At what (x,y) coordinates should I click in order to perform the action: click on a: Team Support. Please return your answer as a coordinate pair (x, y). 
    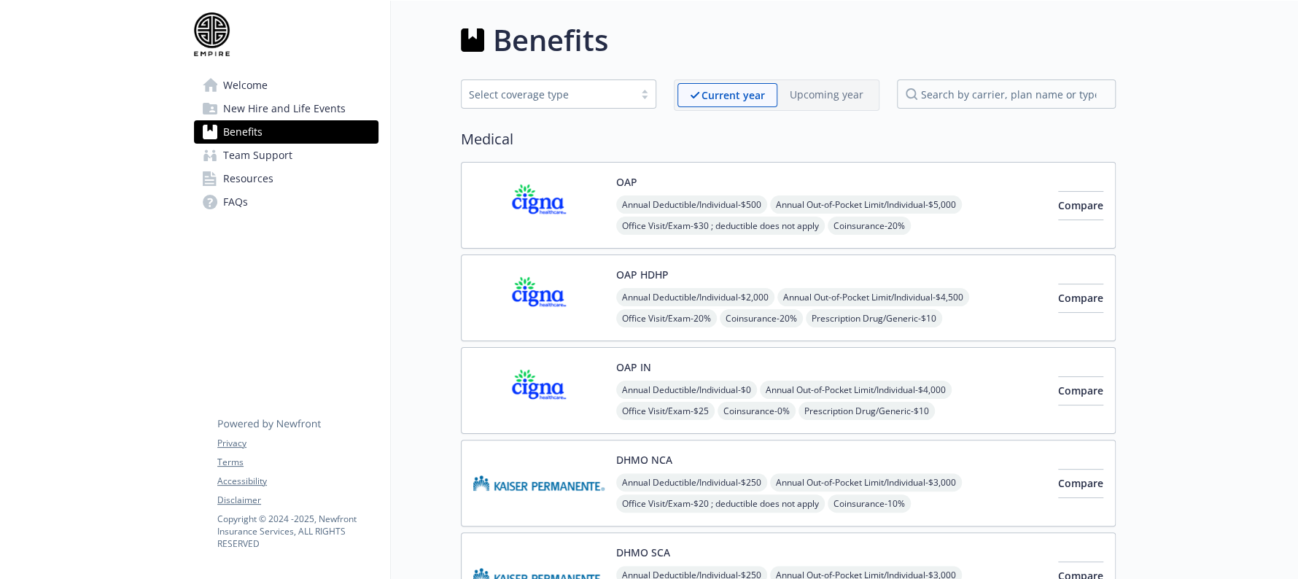
    Looking at the image, I should click on (286, 155).